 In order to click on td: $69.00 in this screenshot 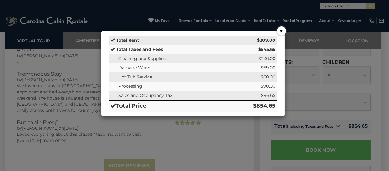, I will do `click(253, 68)`.